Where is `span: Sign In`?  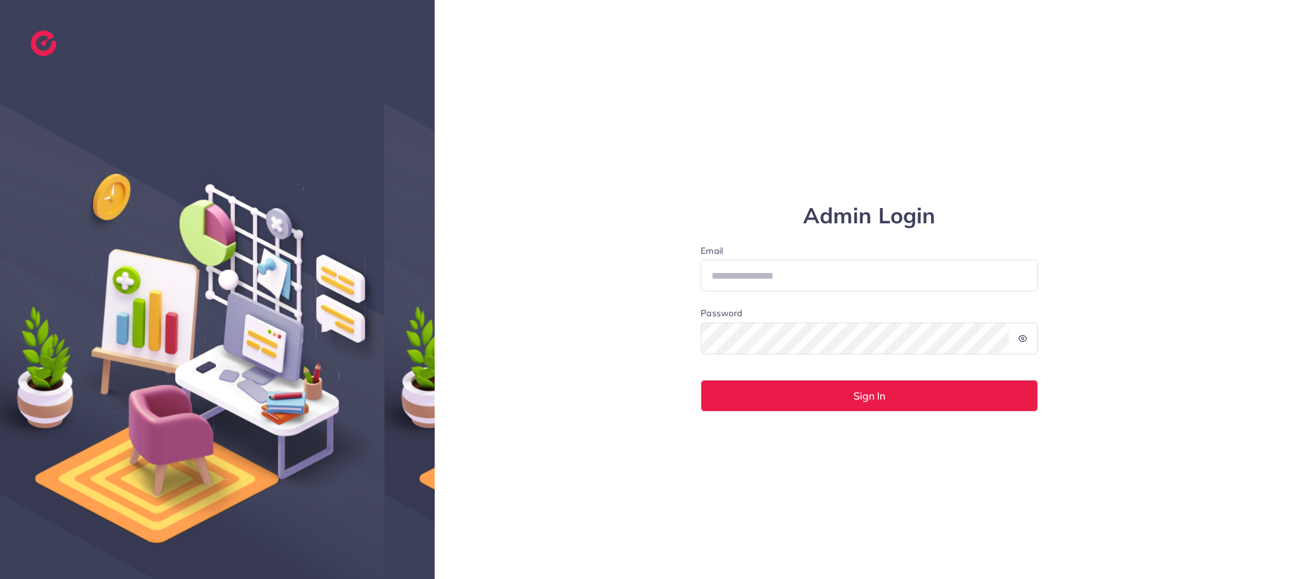
span: Sign In is located at coordinates (869, 396).